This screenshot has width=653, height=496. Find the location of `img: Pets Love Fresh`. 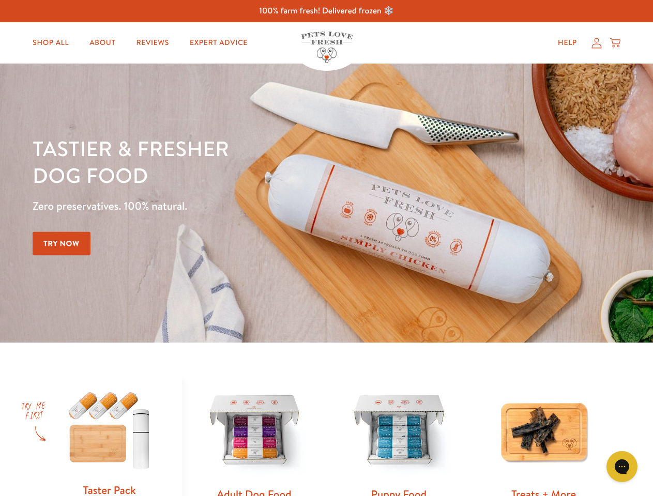

img: Pets Love Fresh is located at coordinates (327, 47).